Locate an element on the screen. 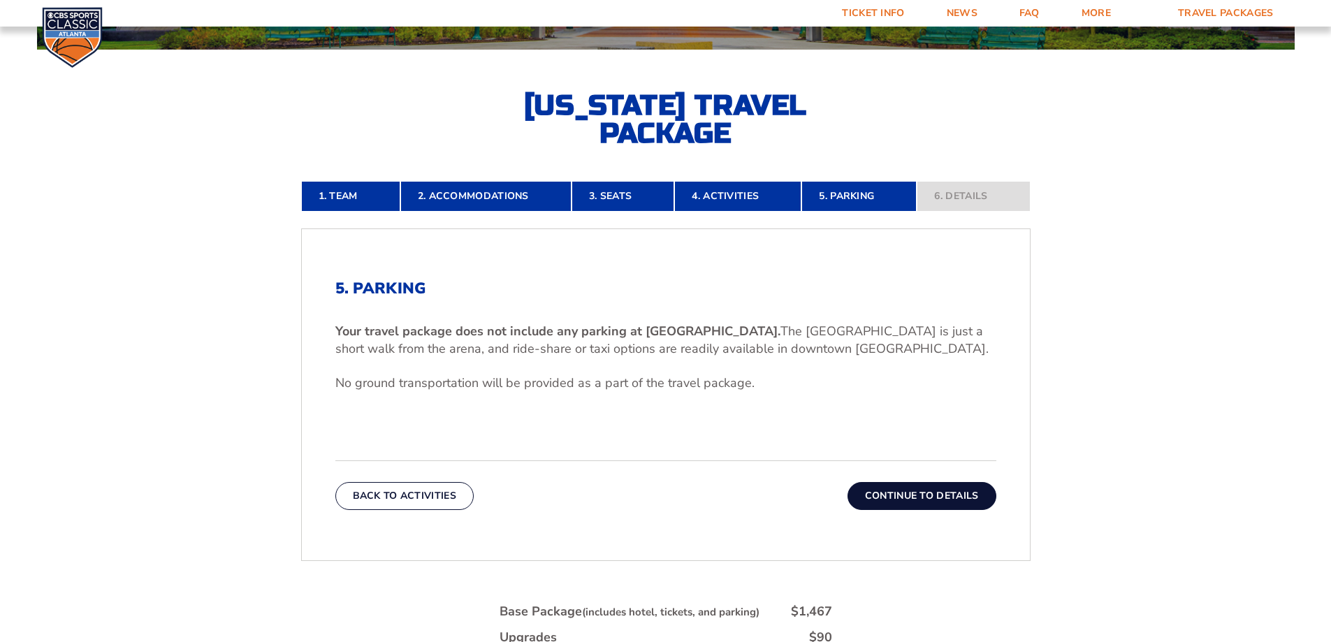 This screenshot has width=1331, height=642. a: 2. Accommodations is located at coordinates (486, 196).